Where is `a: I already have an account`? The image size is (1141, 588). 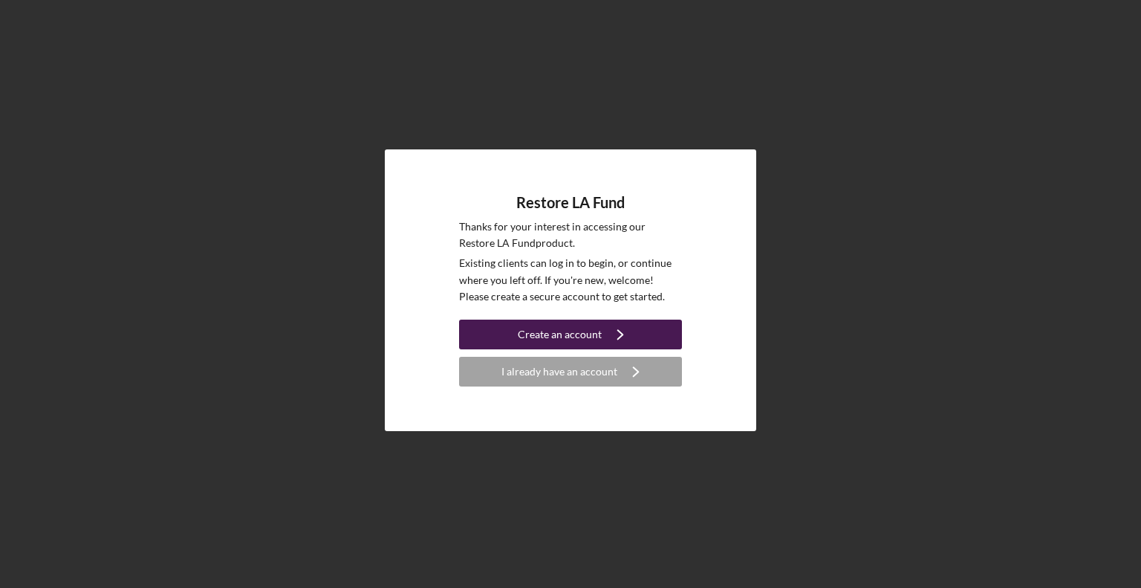 a: I already have an account is located at coordinates (571, 372).